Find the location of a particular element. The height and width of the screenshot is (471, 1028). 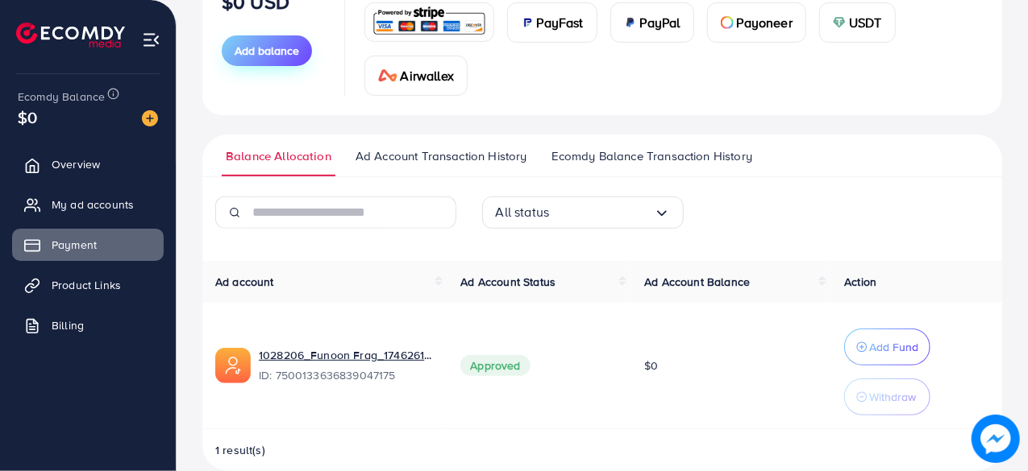

span: Ecomdy Balance Transaction History is located at coordinates (651, 156).